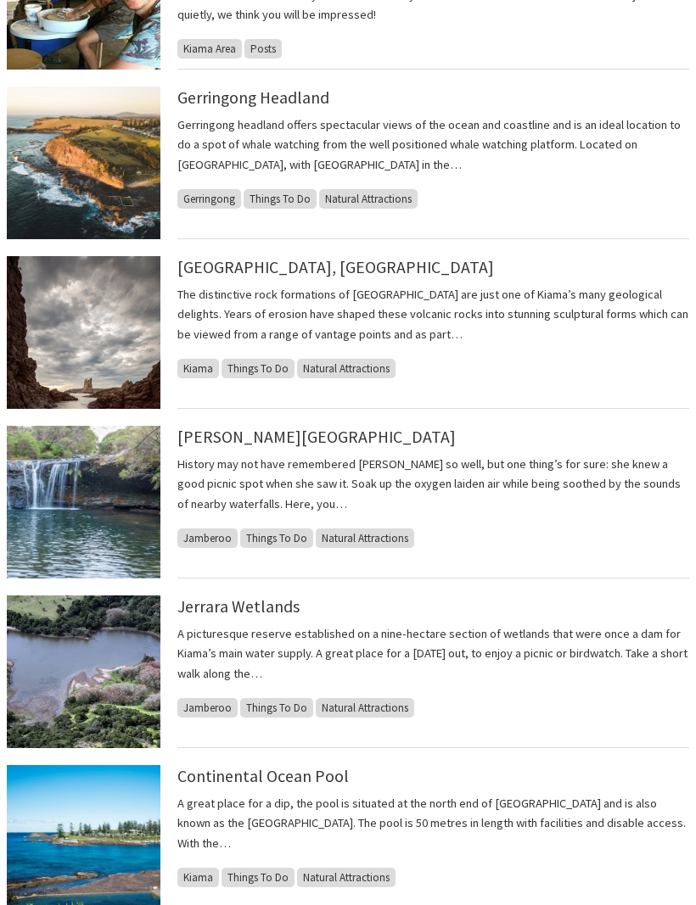 This screenshot has width=696, height=905. What do you see at coordinates (83, 502) in the screenshot?
I see `img: Nellies Glen waterfall, Budderoo National Park. Photo credit: Michael Van Ewijk © DPIE` at bounding box center [83, 502].